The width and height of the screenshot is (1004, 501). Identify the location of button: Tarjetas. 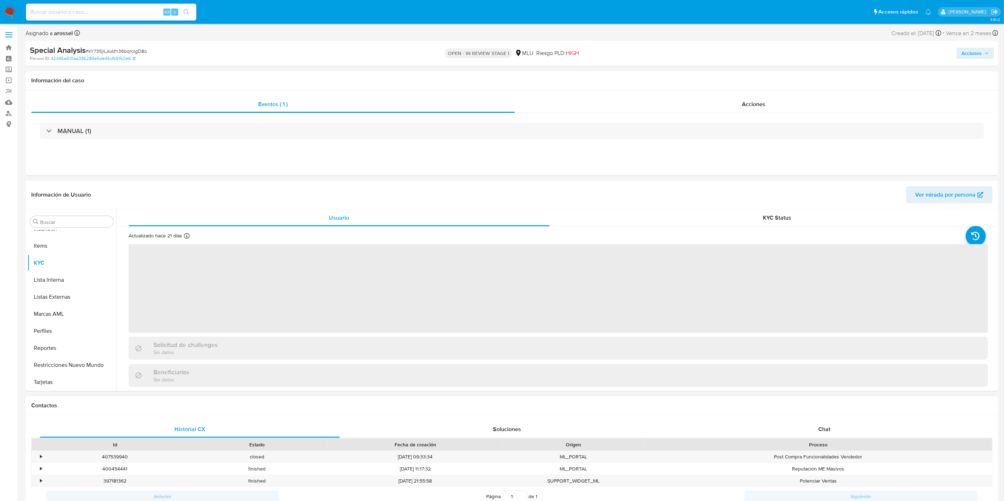
(72, 382).